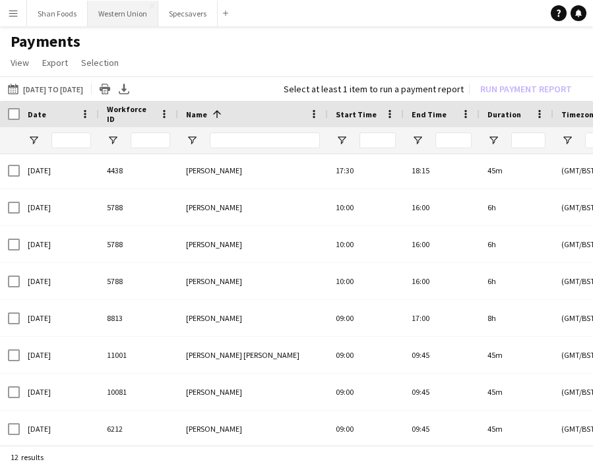  I want to click on a: Export, so click(55, 63).